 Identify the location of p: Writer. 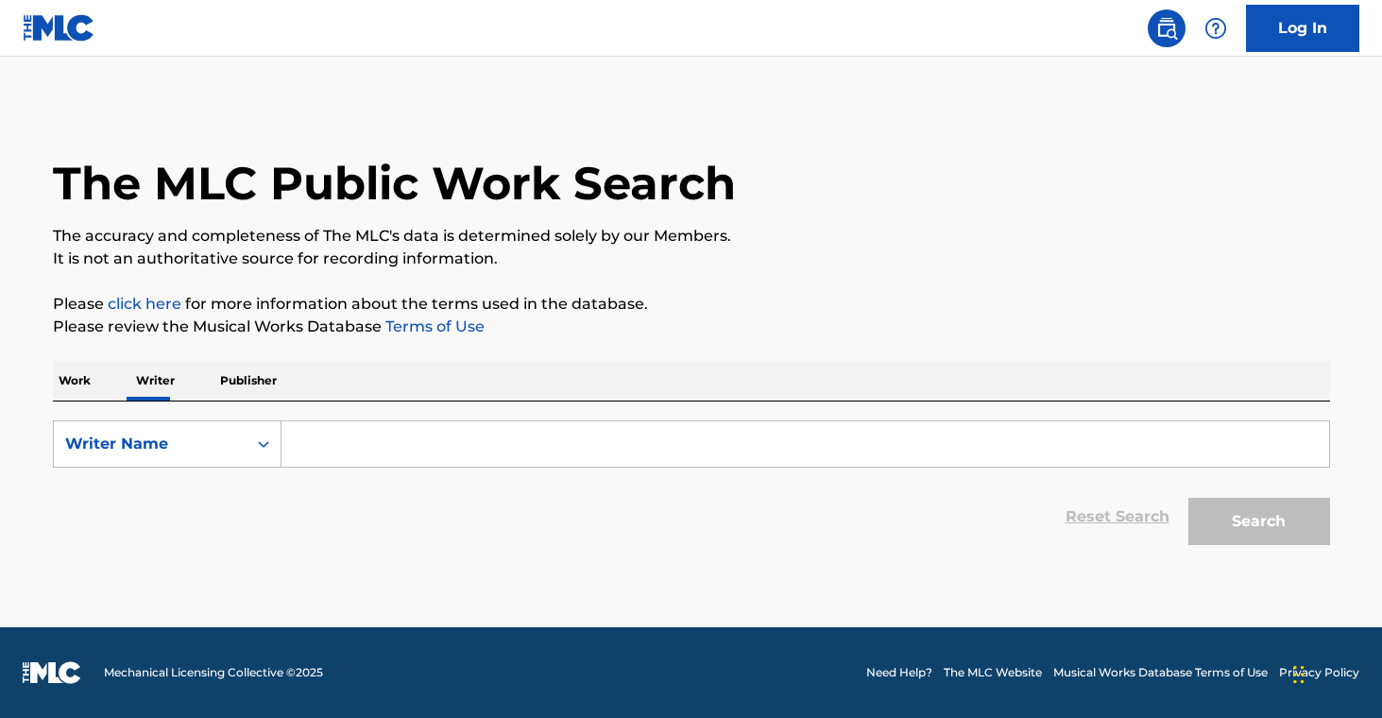
(155, 381).